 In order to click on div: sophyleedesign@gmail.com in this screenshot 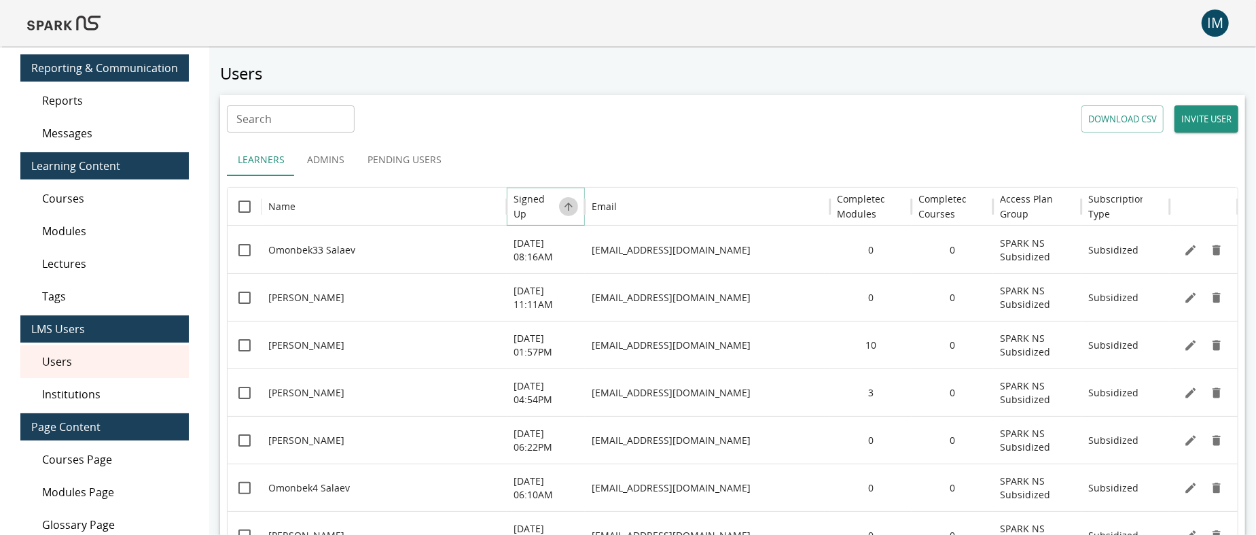, I will do `click(707, 297)`.